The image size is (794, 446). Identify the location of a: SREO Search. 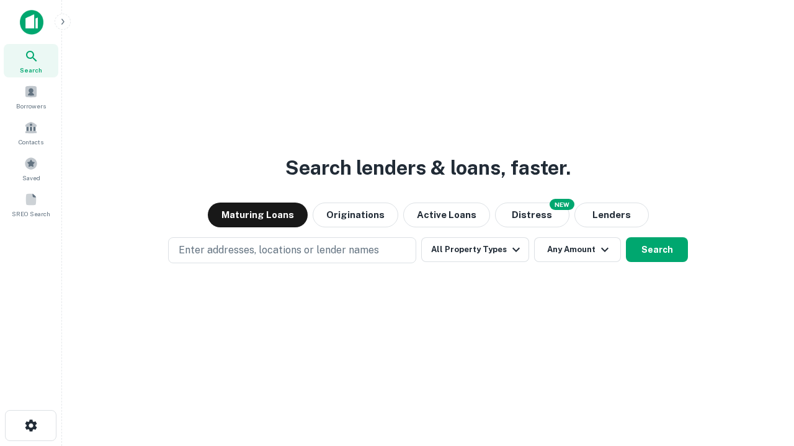
(31, 205).